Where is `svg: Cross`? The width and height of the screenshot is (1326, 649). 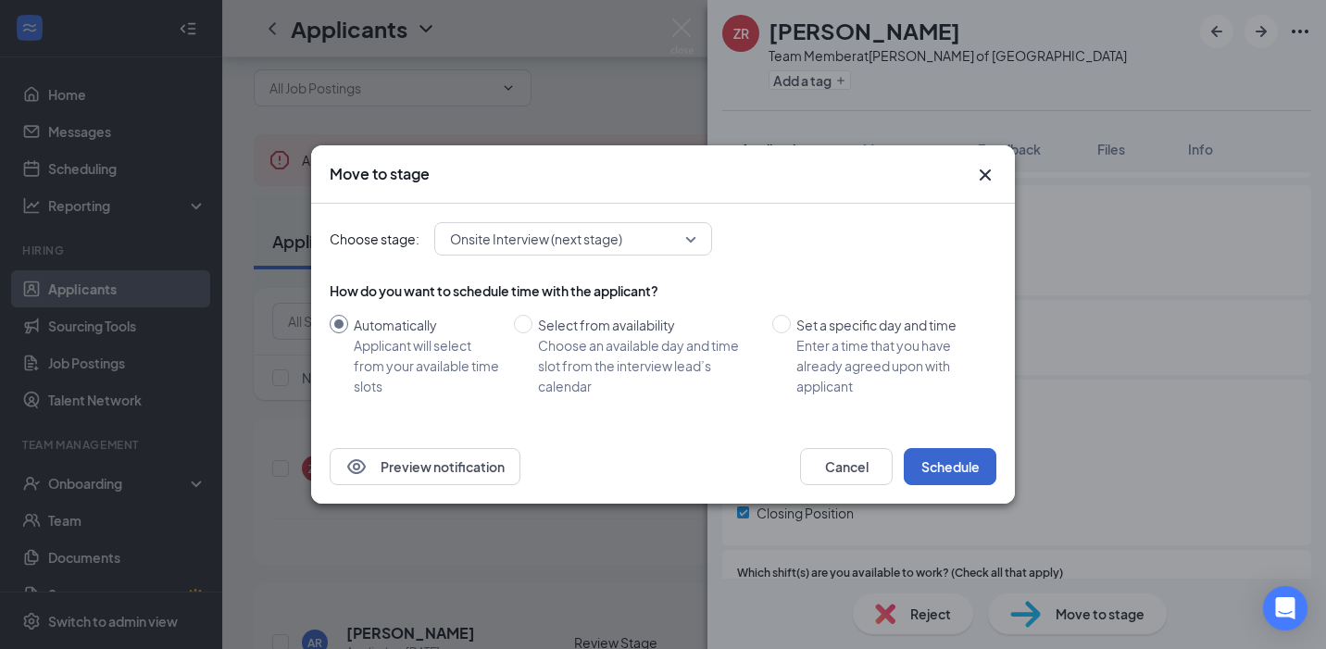
svg: Cross is located at coordinates (985, 175).